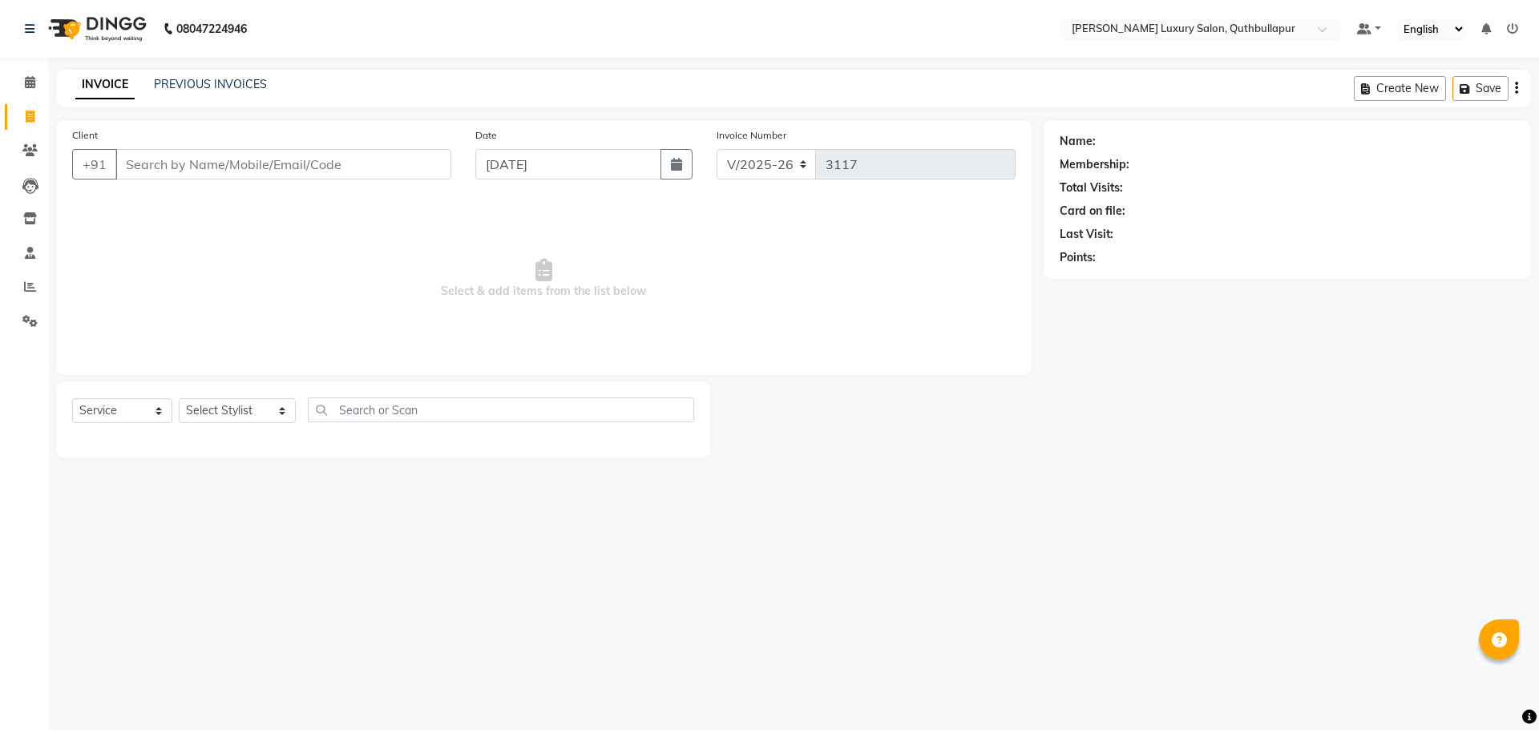 The width and height of the screenshot is (1539, 730). What do you see at coordinates (1399, 88) in the screenshot?
I see `button: Create New` at bounding box center [1399, 88].